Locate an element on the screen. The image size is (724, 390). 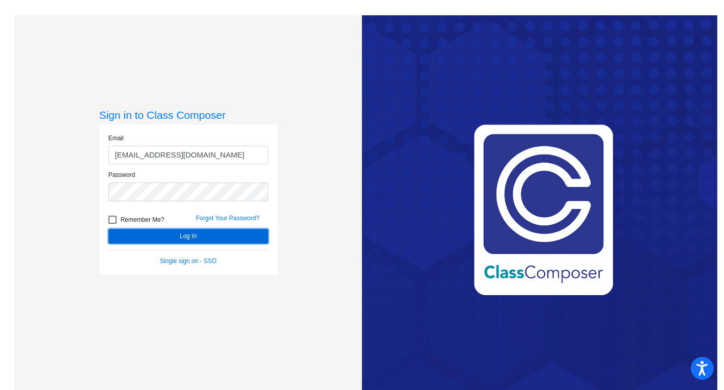
label: Password is located at coordinates (122, 175).